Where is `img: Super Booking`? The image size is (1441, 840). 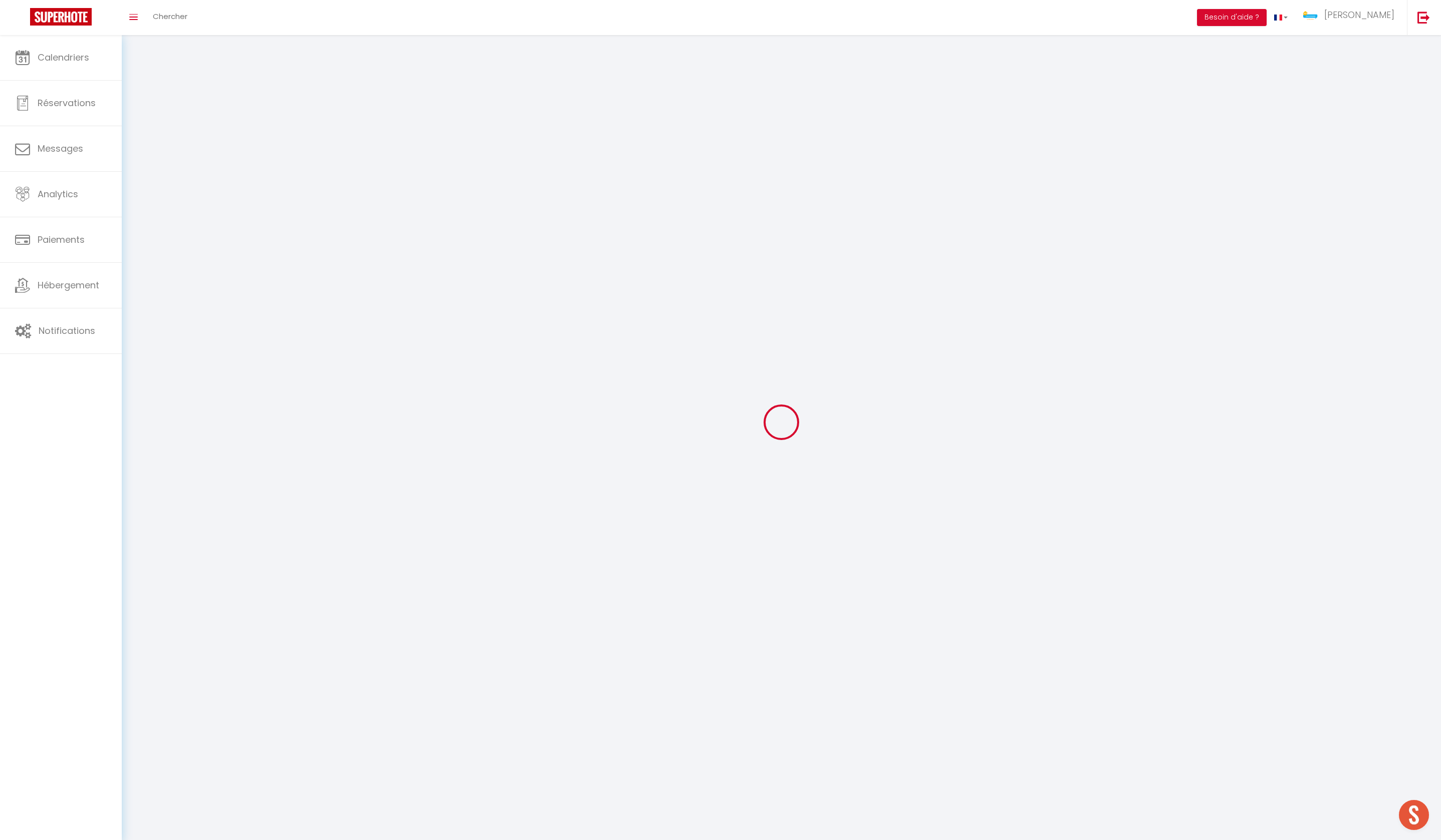 img: Super Booking is located at coordinates (60, 17).